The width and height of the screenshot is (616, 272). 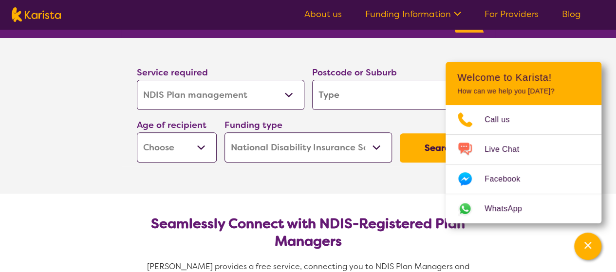 I want to click on label: Funding type, so click(x=253, y=125).